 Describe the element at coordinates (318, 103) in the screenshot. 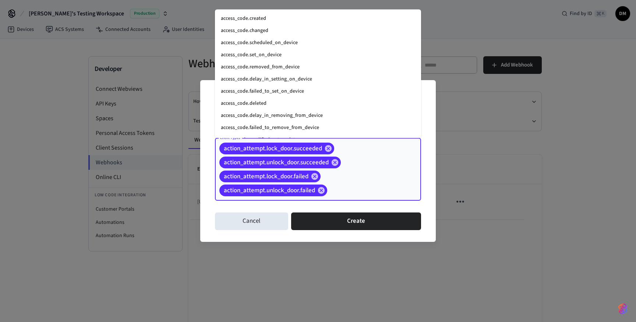

I see `li: access_code.deleted` at that location.